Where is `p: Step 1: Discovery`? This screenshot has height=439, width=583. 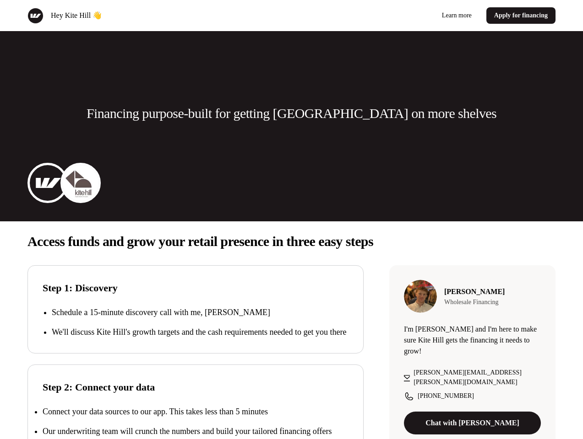 p: Step 1: Discovery is located at coordinates (195, 288).